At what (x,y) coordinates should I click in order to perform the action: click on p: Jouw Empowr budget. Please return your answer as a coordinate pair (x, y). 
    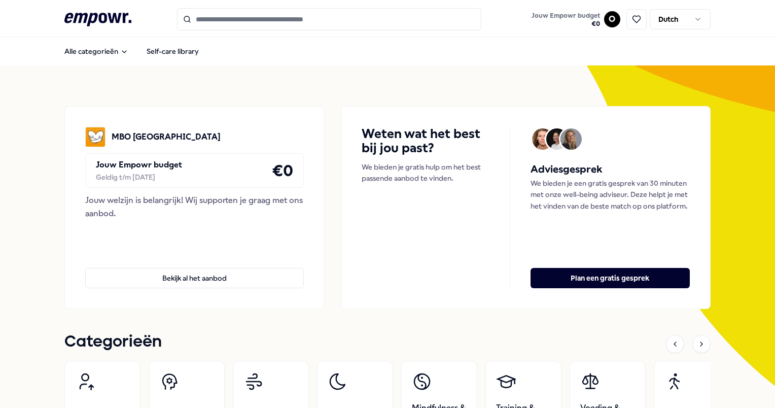
    Looking at the image, I should click on (139, 165).